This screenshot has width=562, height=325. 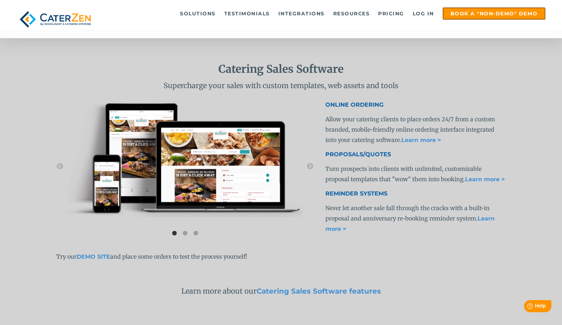 What do you see at coordinates (55, 19) in the screenshot?
I see `img: caterzen` at bounding box center [55, 19].